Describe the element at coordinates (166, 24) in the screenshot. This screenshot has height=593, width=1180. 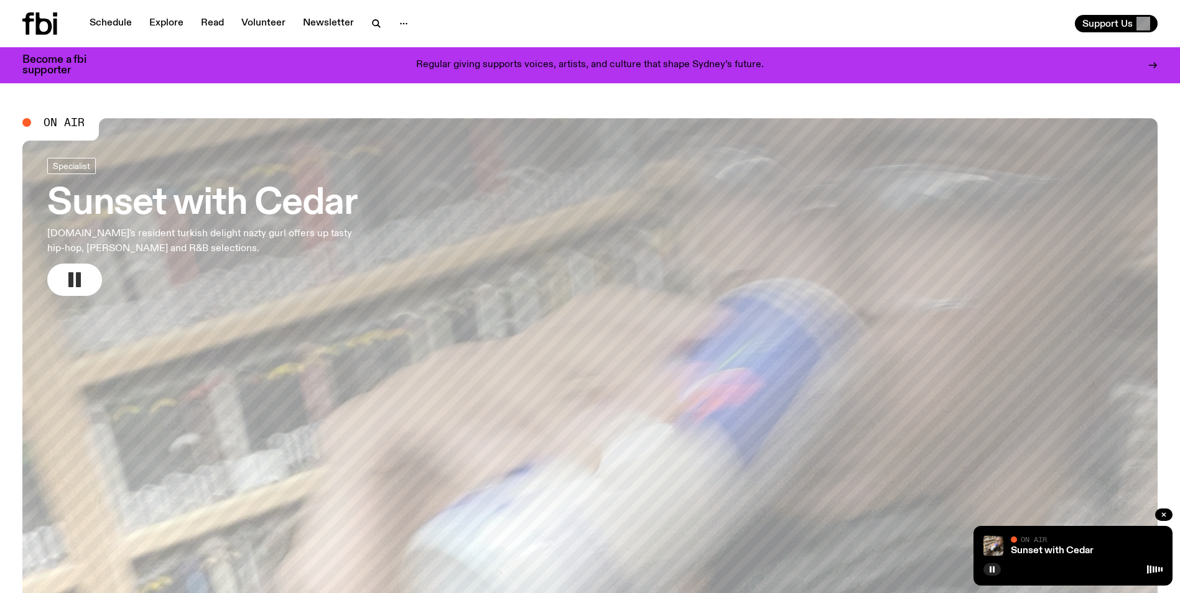
I see `a: Explore` at that location.